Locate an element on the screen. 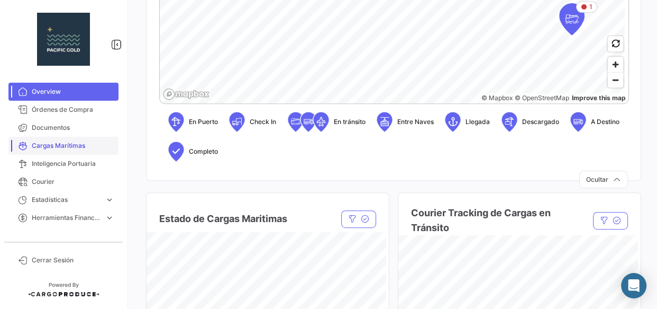 The width and height of the screenshot is (657, 309). span: Documentos is located at coordinates (73, 128).